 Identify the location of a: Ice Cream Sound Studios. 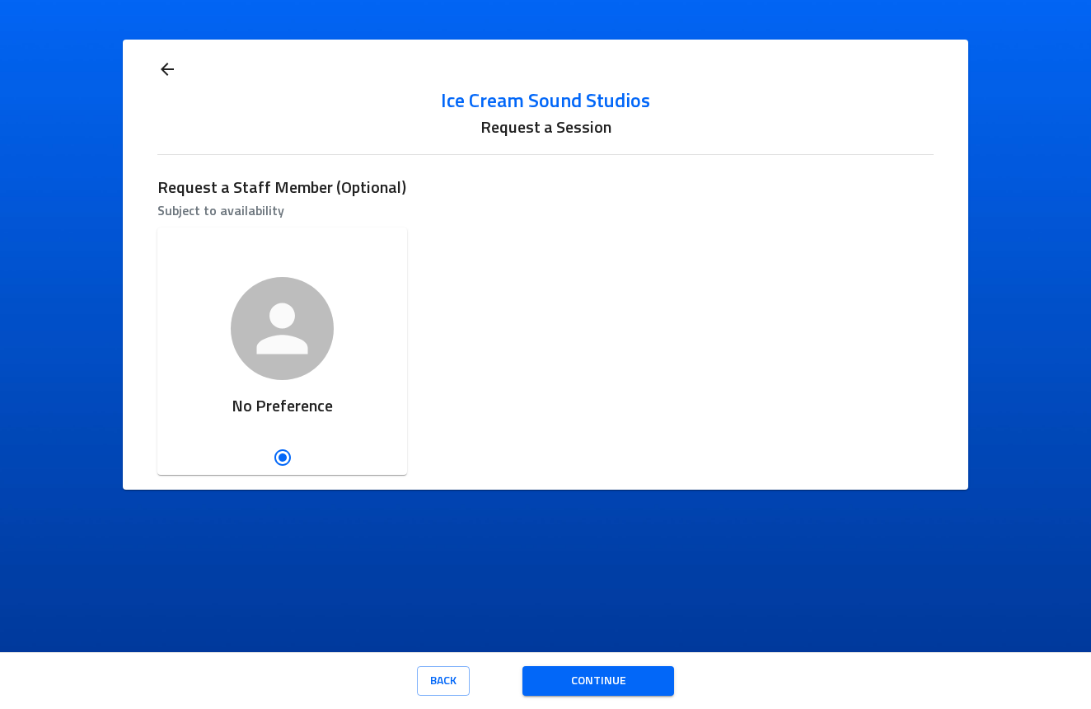
(545, 101).